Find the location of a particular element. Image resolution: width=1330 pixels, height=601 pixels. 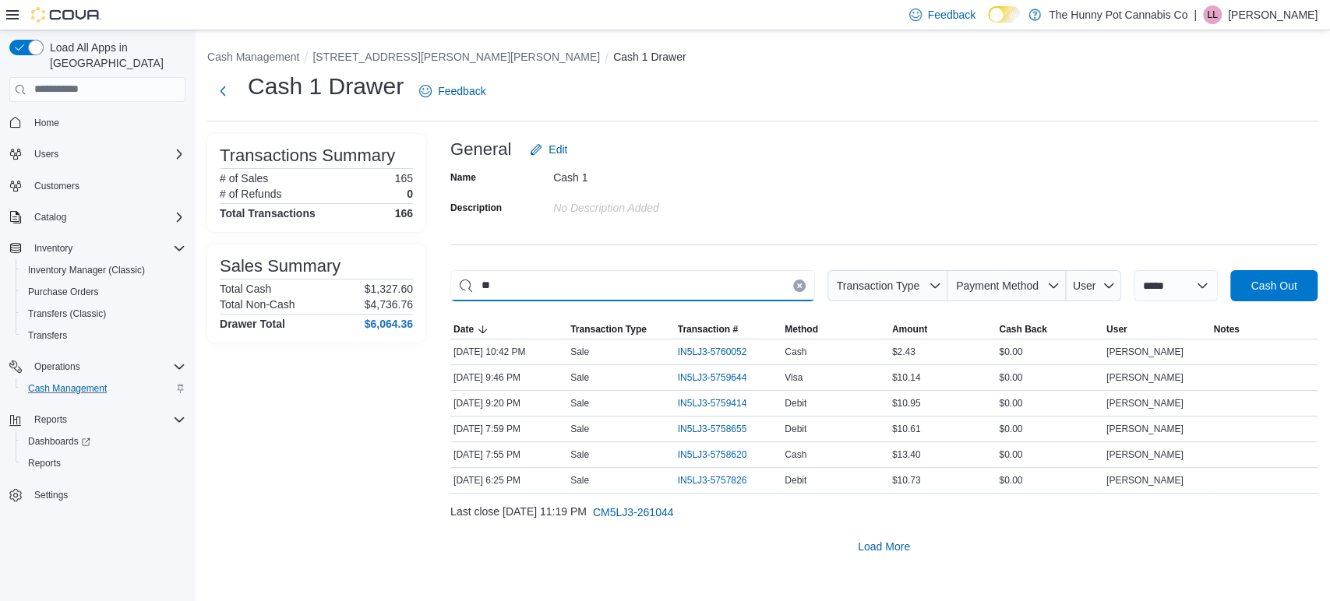

button: IN5LJ3-5759414 is located at coordinates (720, 404).